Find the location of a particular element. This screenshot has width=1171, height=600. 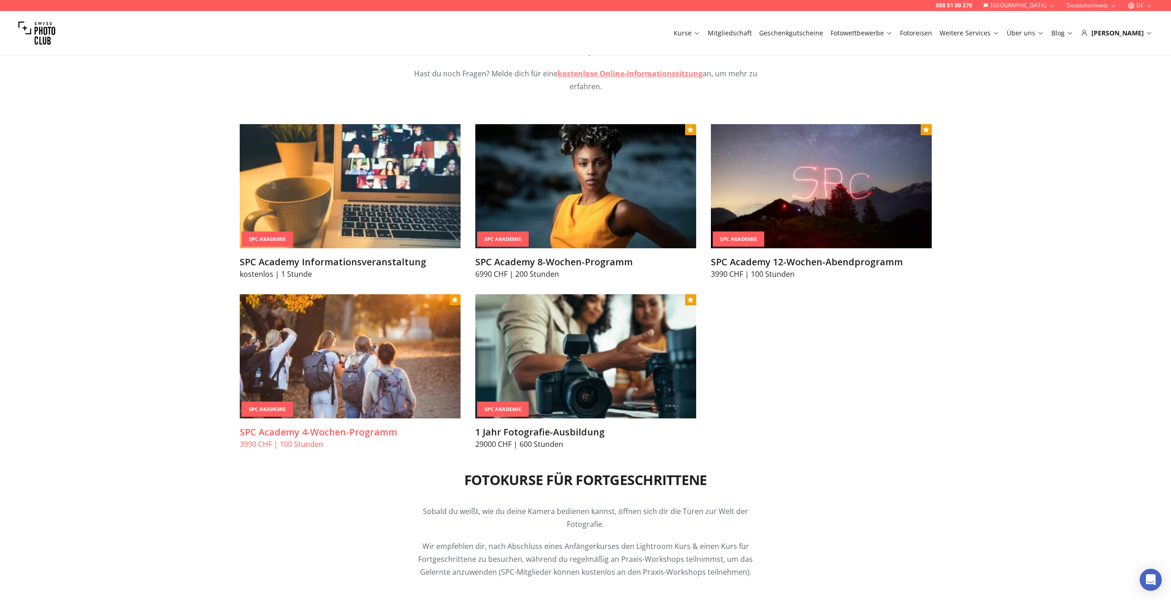

button: Über uns is located at coordinates (1025, 33).